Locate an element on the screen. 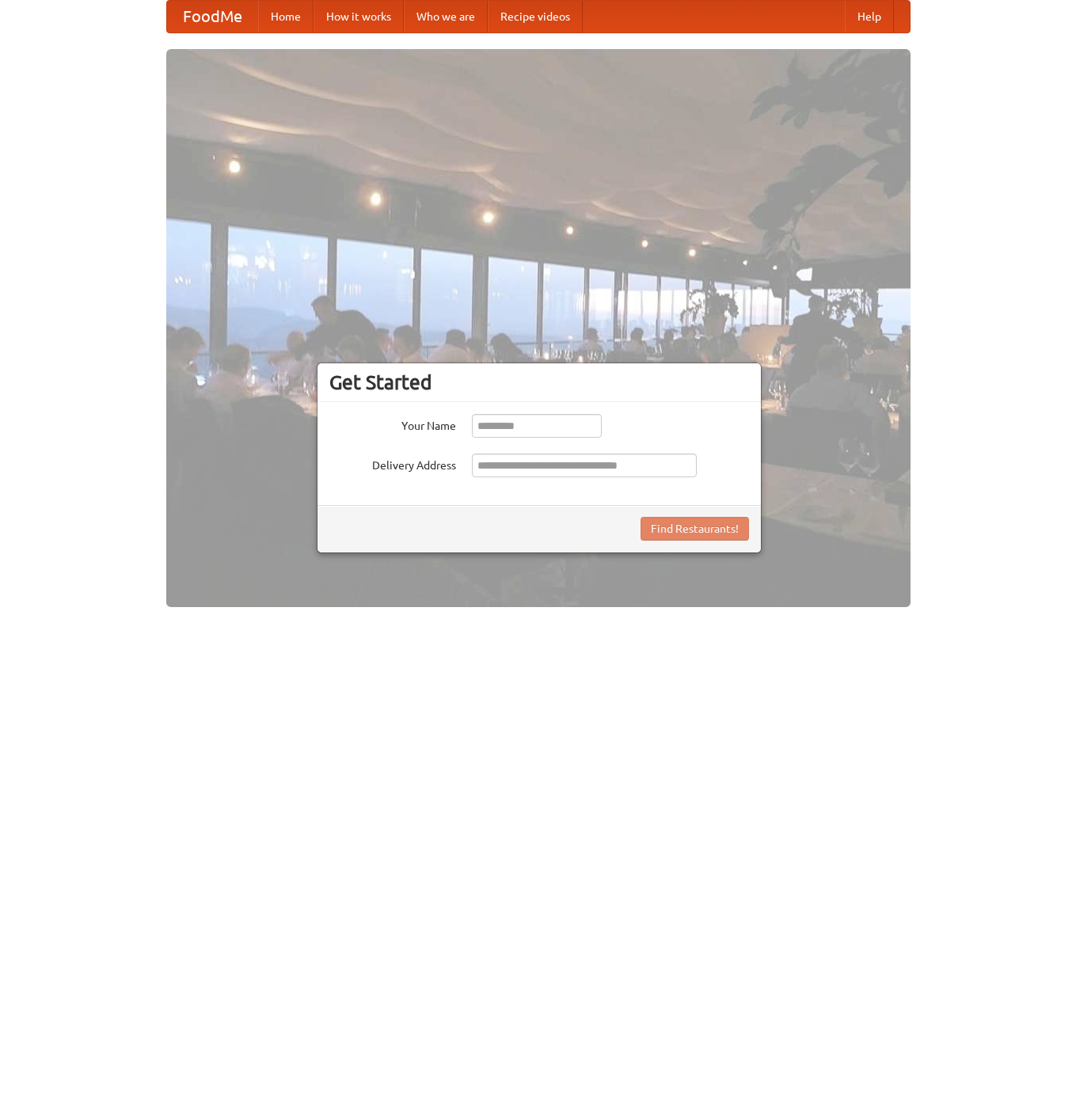 This screenshot has width=1076, height=1120. a: How it works is located at coordinates (359, 17).